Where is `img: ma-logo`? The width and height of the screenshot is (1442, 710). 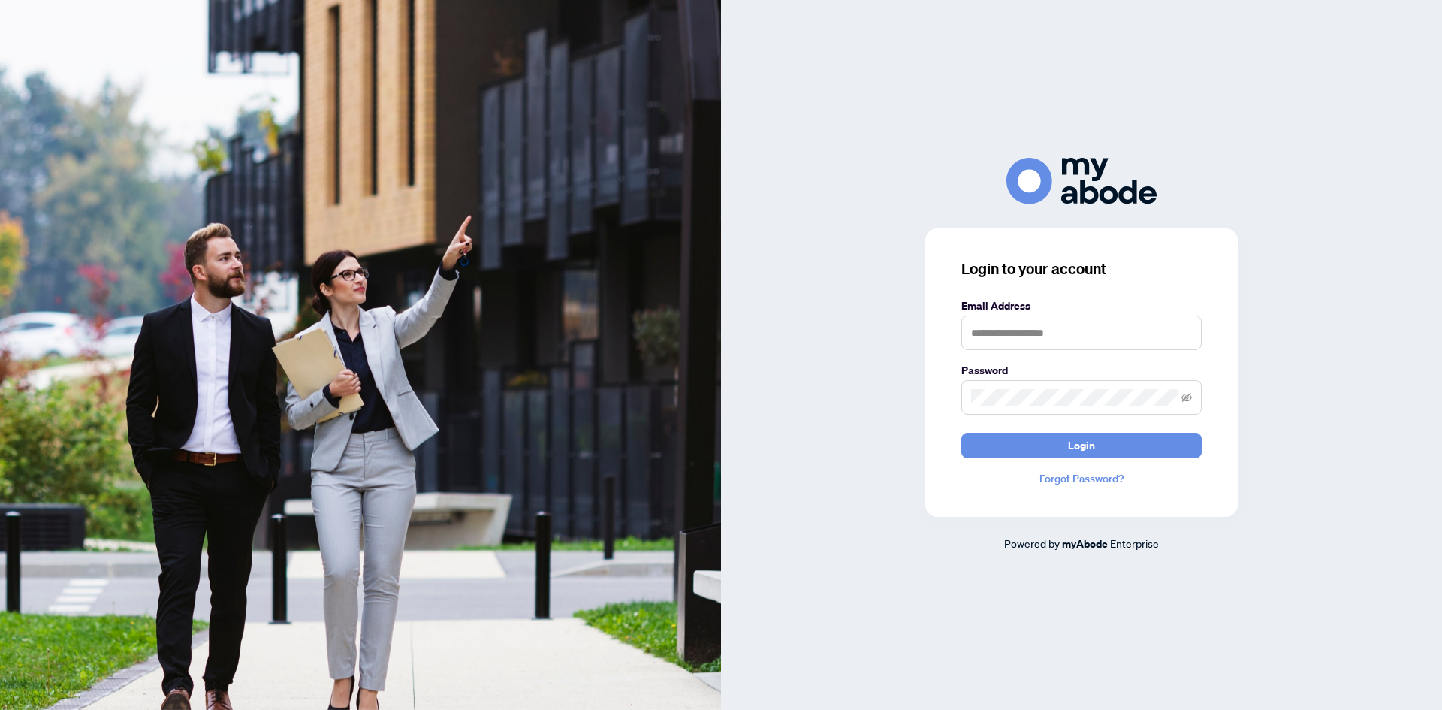 img: ma-logo is located at coordinates (1082, 180).